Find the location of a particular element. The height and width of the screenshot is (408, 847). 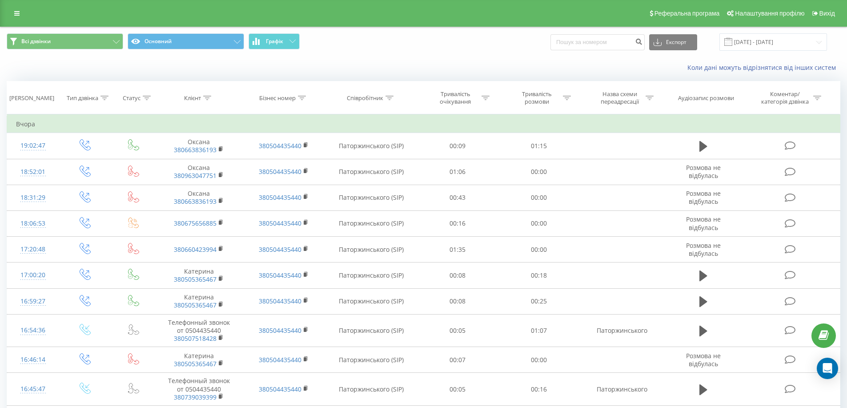

div: Тип дзвінка is located at coordinates (82, 98).